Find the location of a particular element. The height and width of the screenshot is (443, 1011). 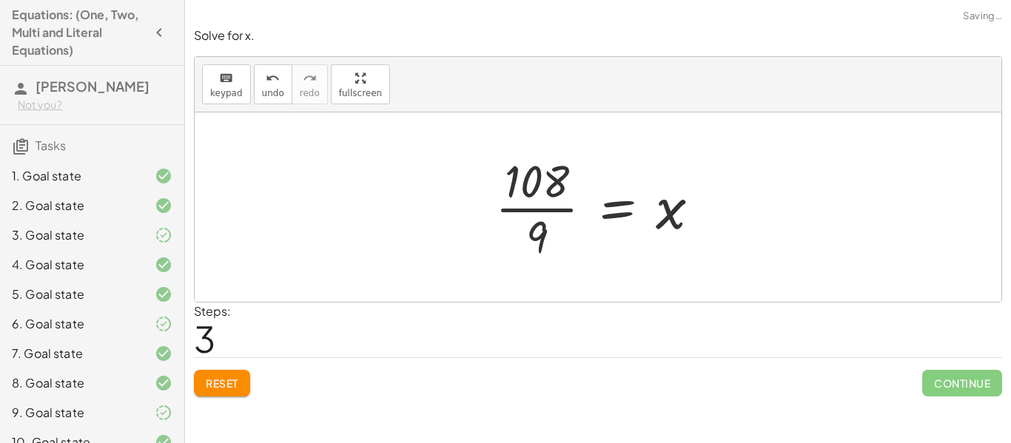

i: undo is located at coordinates (272, 78).